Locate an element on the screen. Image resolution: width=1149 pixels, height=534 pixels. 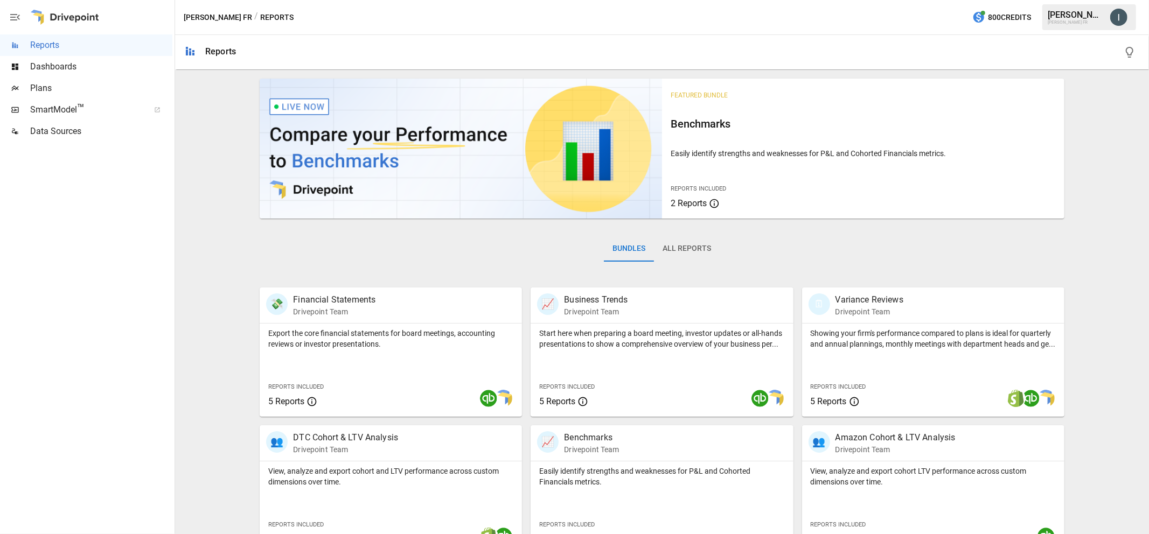
img: video thumbnail is located at coordinates (460, 149).